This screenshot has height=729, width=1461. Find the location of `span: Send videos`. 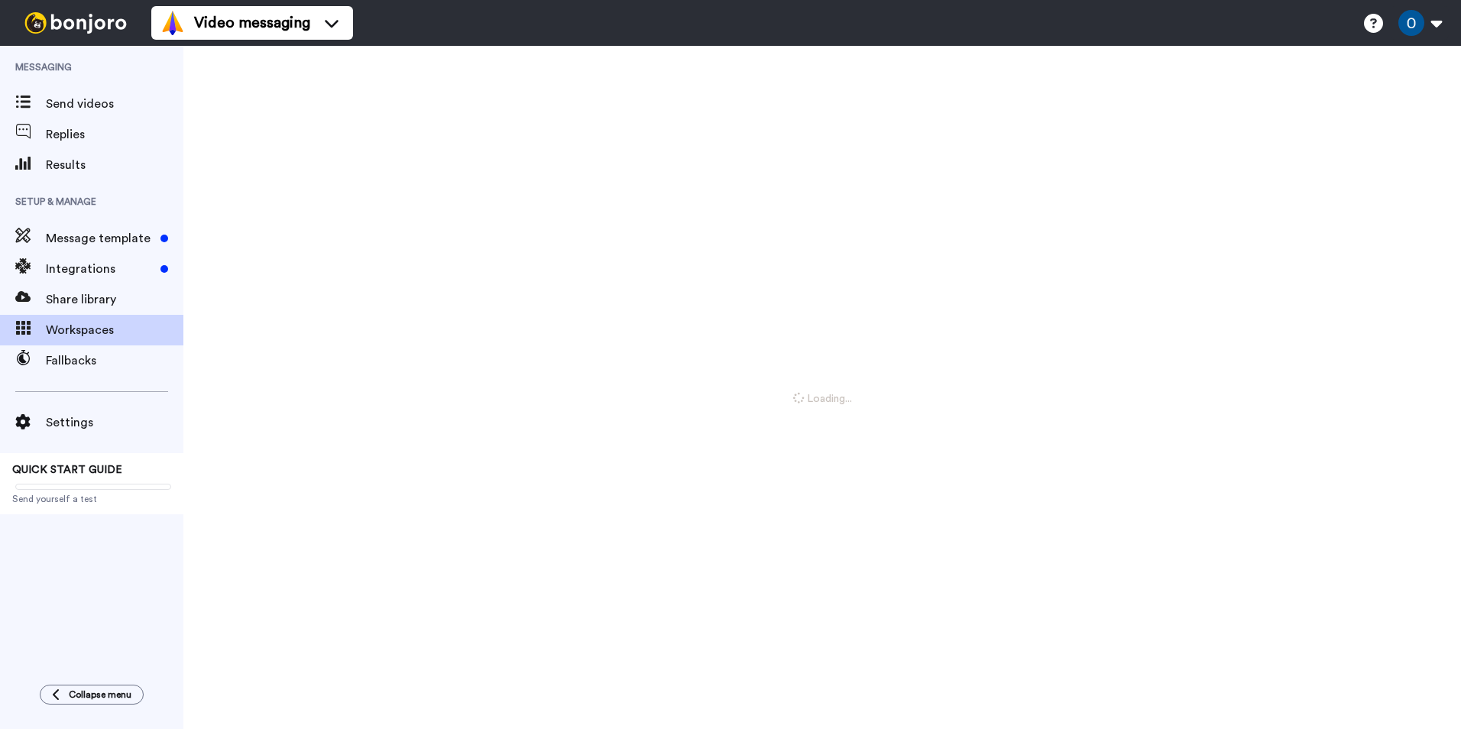

span: Send videos is located at coordinates (115, 104).